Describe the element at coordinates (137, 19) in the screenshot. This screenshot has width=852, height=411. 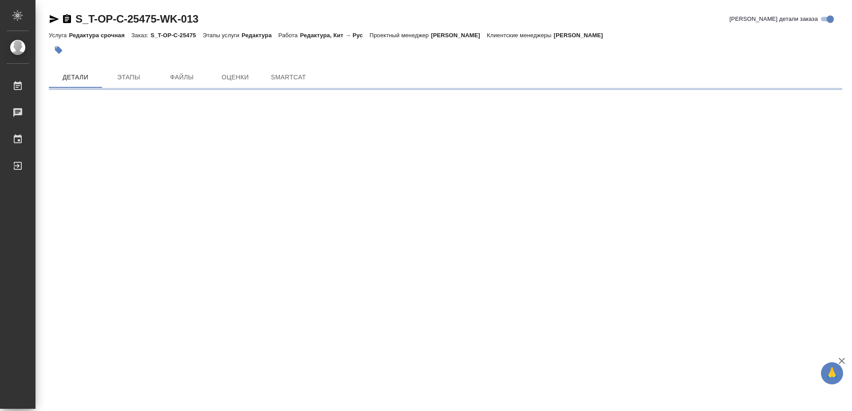
I see `a: S_T-OP-C-25475-WK-013` at that location.